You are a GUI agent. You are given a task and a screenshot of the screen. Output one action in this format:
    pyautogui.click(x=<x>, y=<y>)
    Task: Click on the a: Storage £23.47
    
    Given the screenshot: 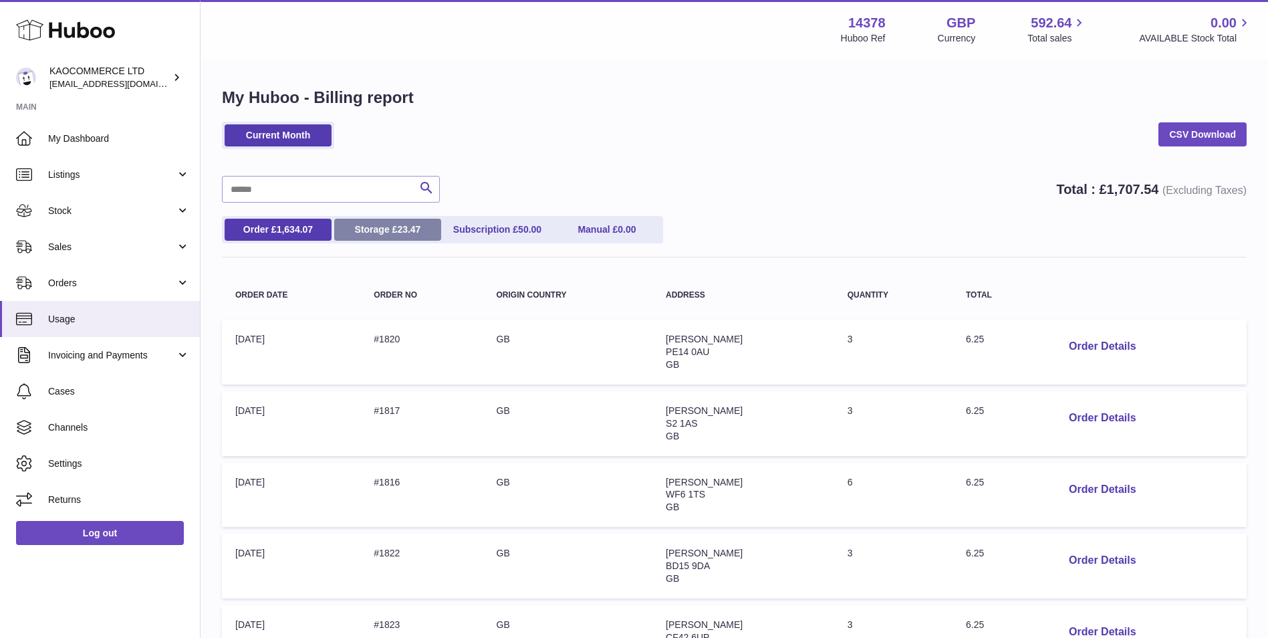 What is the action you would take?
    pyautogui.click(x=388, y=229)
    